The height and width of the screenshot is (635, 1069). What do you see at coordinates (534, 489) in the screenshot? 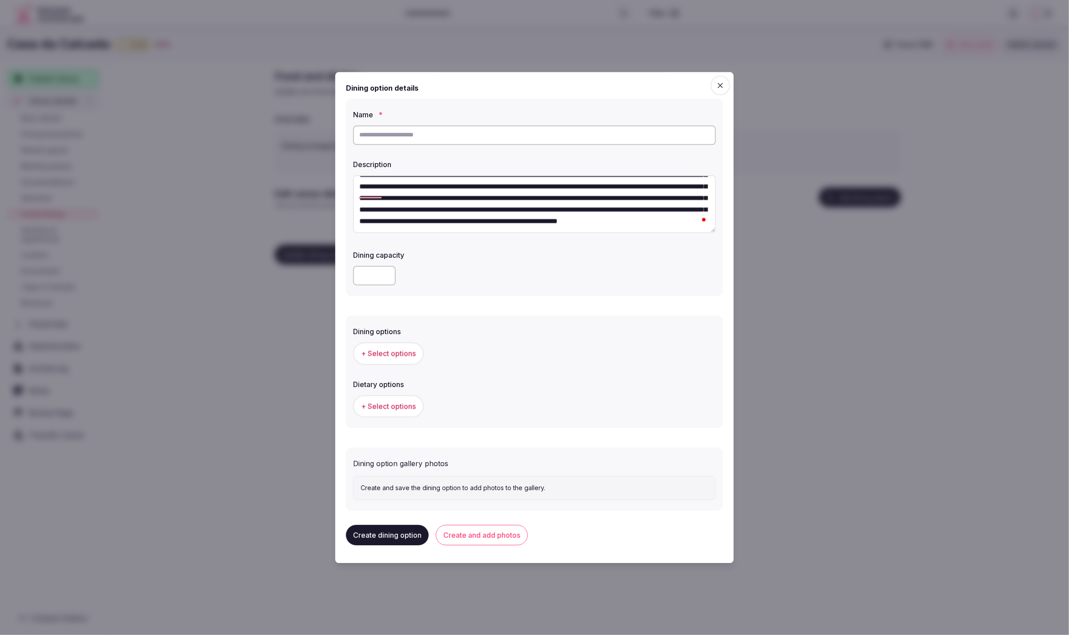
I see `p: Create and save the dining option to add photos to the gallery.` at bounding box center [534, 489].